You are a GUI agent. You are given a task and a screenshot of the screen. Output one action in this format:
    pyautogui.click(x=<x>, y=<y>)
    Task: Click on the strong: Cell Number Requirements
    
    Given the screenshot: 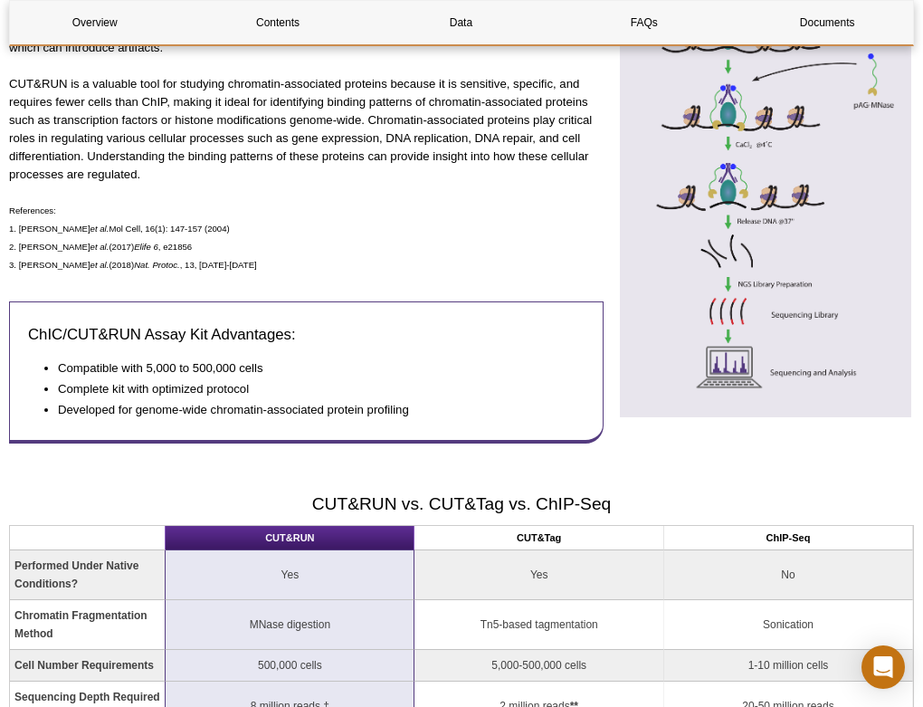 What is the action you would take?
    pyautogui.click(x=84, y=665)
    